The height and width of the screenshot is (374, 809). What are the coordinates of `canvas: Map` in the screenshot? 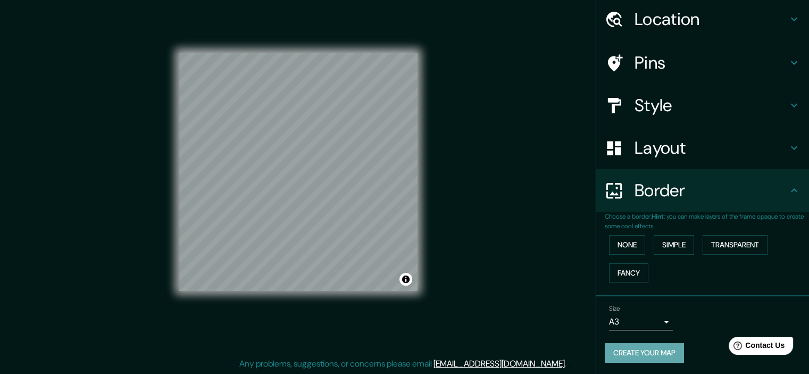 It's located at (299, 172).